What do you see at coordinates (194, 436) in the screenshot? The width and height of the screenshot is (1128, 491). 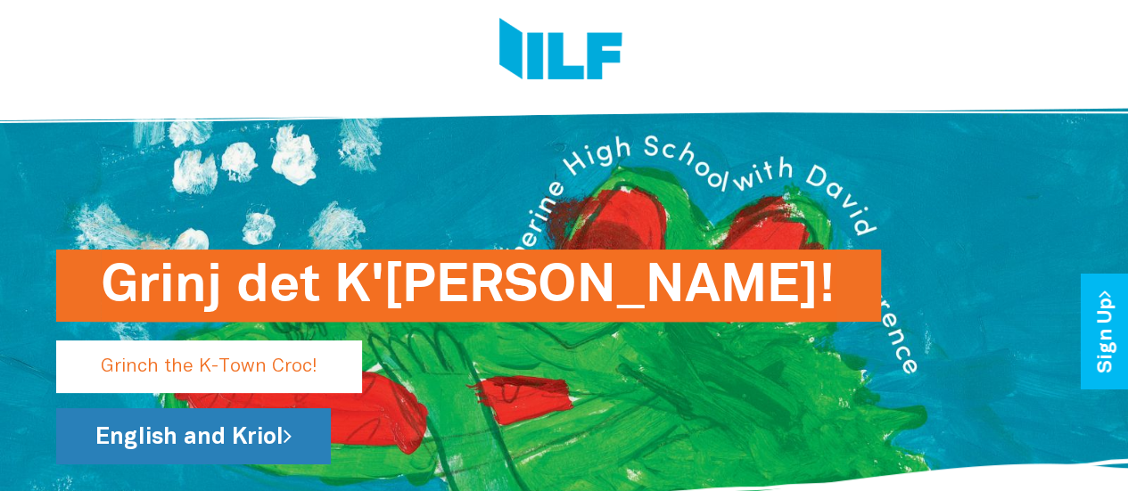 I see `a: English and Kriol` at bounding box center [194, 436].